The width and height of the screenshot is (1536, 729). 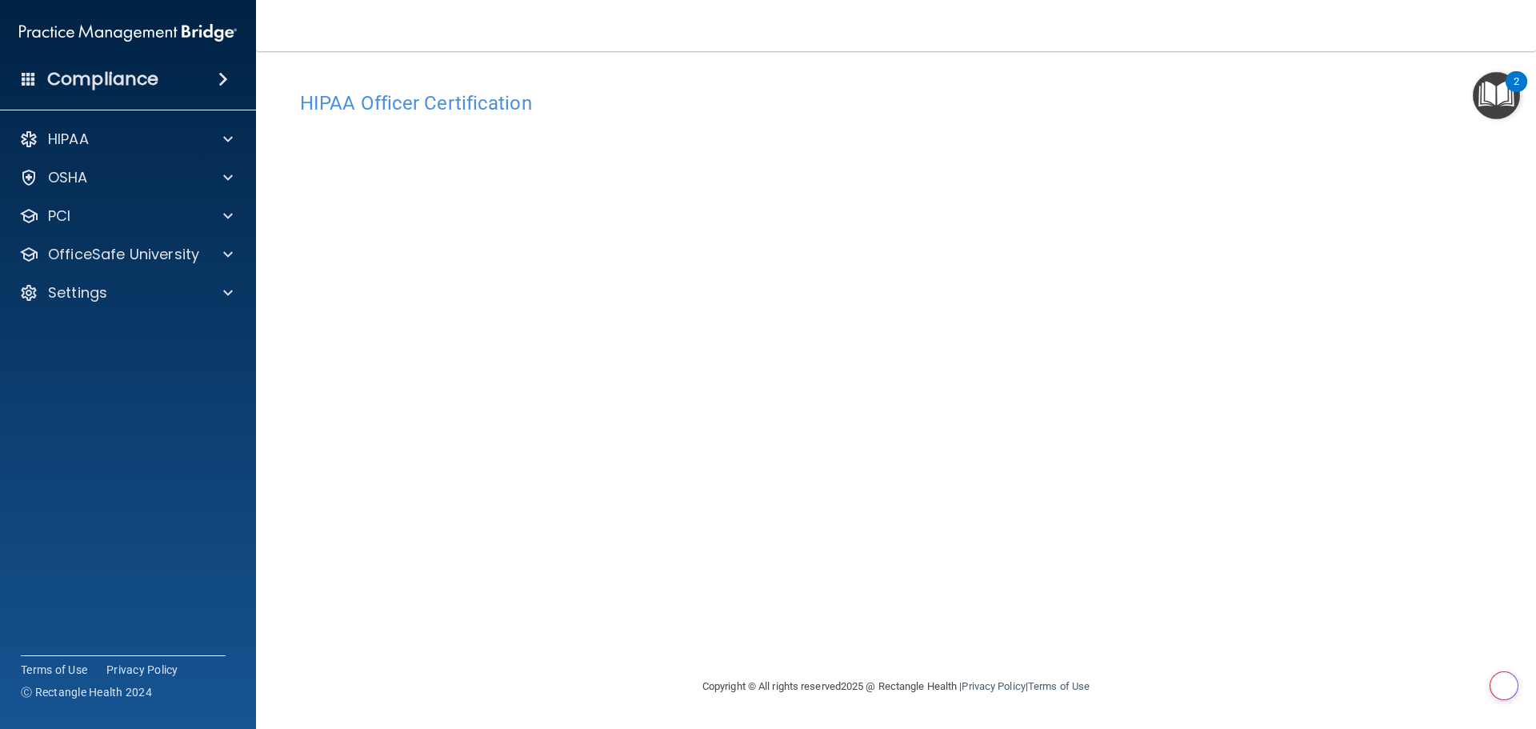 What do you see at coordinates (78, 293) in the screenshot?
I see `p: Settings` at bounding box center [78, 293].